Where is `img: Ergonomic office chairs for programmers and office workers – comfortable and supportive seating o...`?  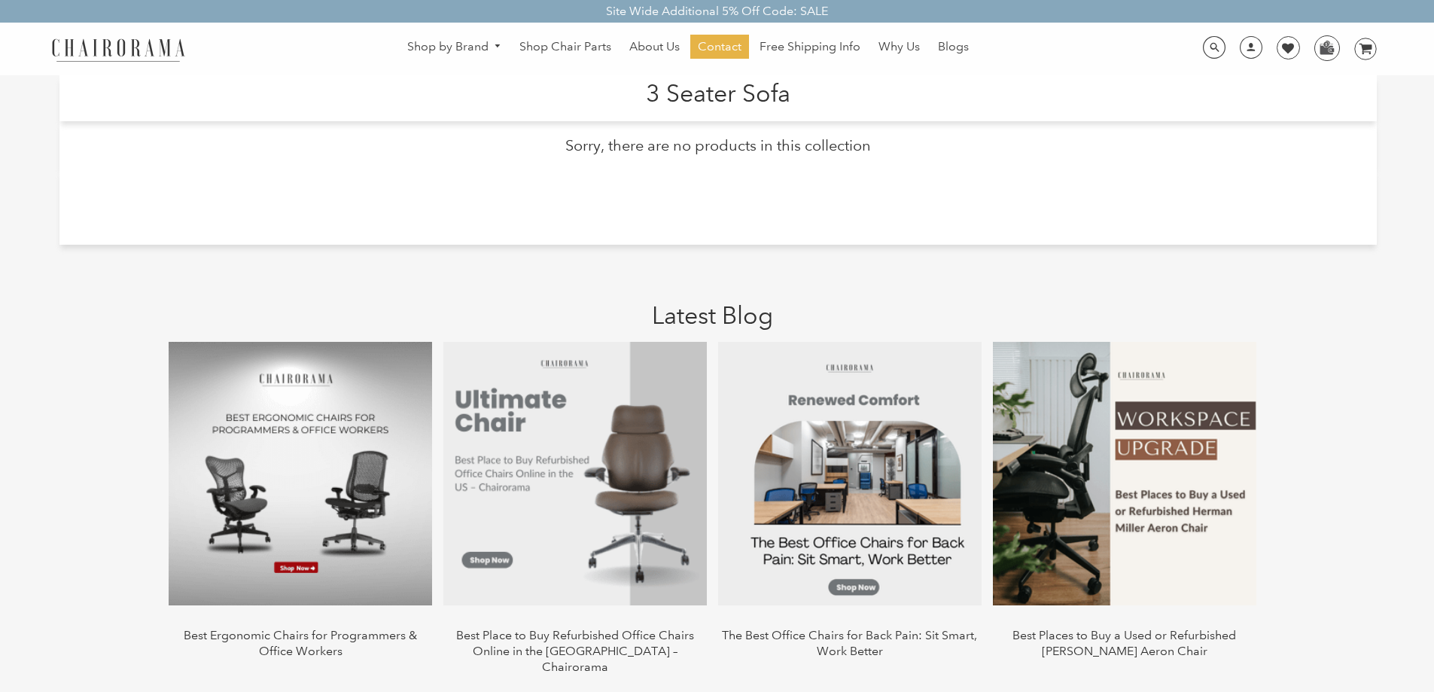
img: Ergonomic office chairs for programmers and office workers – comfortable and supportive seating o... is located at coordinates (300, 474).